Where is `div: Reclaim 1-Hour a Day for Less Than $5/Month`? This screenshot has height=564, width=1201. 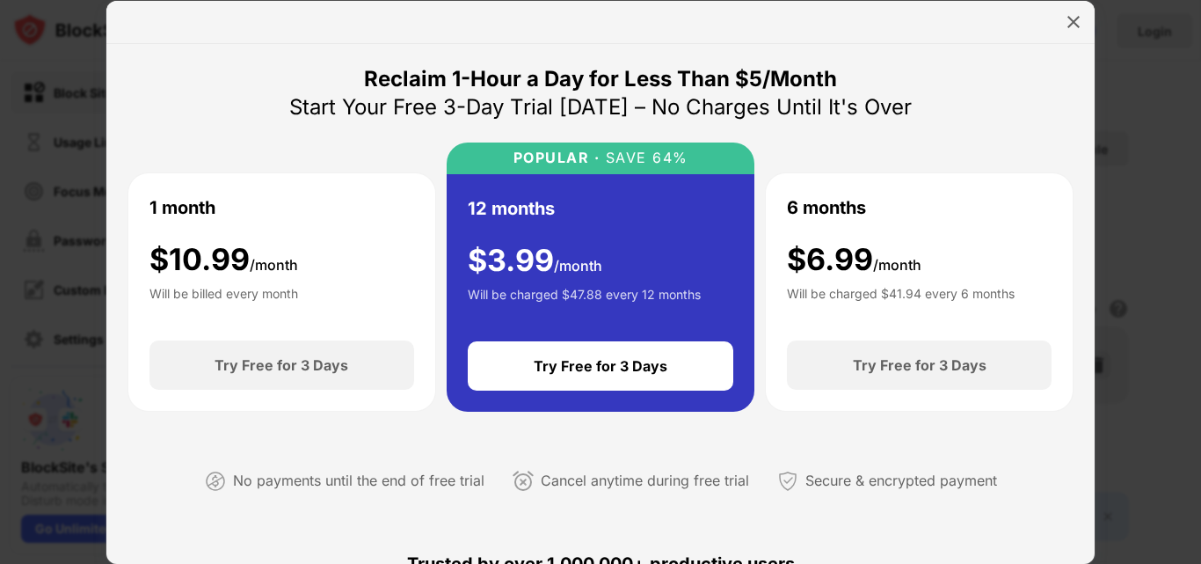 div: Reclaim 1-Hour a Day for Less Than $5/Month is located at coordinates (601, 79).